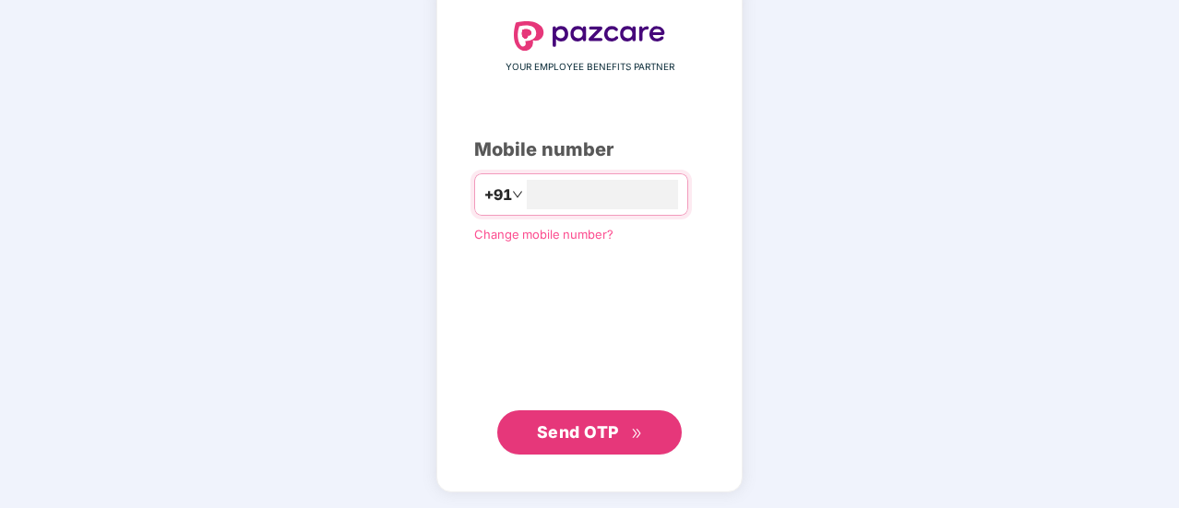 The width and height of the screenshot is (1179, 508). Describe the element at coordinates (590, 67) in the screenshot. I see `span: YOUR EMPLOYEE BENEFITS PARTNER` at that location.